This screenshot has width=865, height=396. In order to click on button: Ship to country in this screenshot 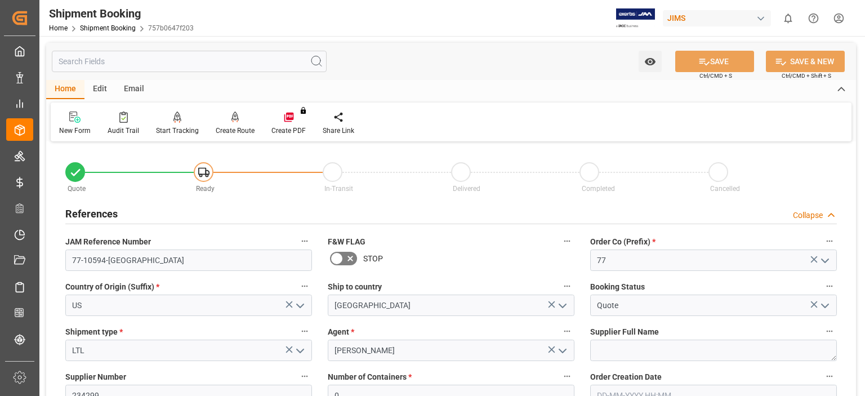, I will do `click(567, 286)`.